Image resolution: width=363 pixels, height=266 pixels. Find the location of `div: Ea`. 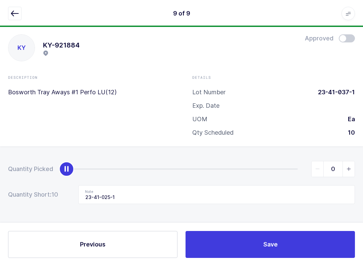

div: Ea is located at coordinates (349, 119).